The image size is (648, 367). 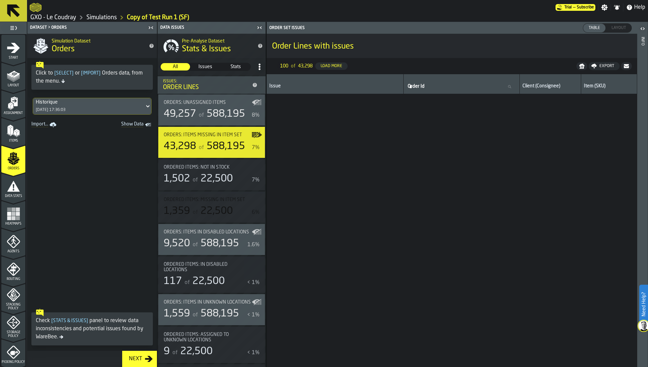 What do you see at coordinates (212, 142) in the screenshot?
I see `div: stat-Orders: Items missing in Item Set` at bounding box center [212, 142].